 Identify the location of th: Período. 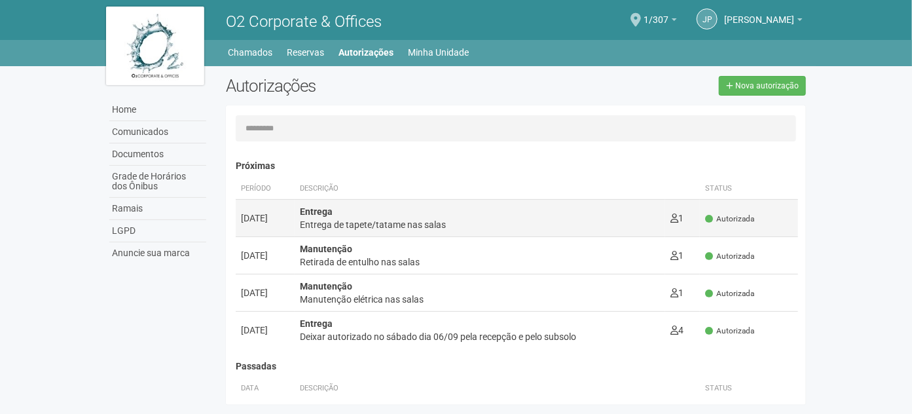
(265, 189).